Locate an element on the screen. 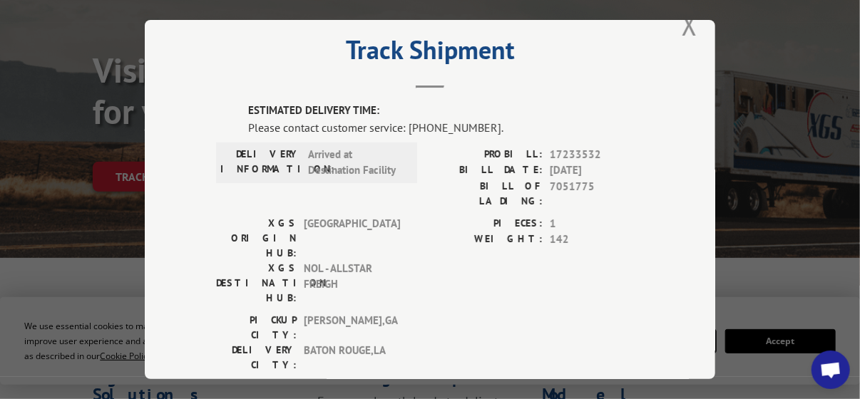 The width and height of the screenshot is (860, 399). span: 142 is located at coordinates (597, 240).